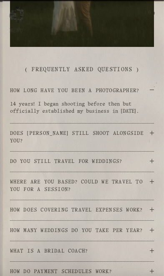 This screenshot has height=276, width=164. What do you see at coordinates (82, 162) in the screenshot?
I see `button: Do you still travel for weddings?` at bounding box center [82, 162].